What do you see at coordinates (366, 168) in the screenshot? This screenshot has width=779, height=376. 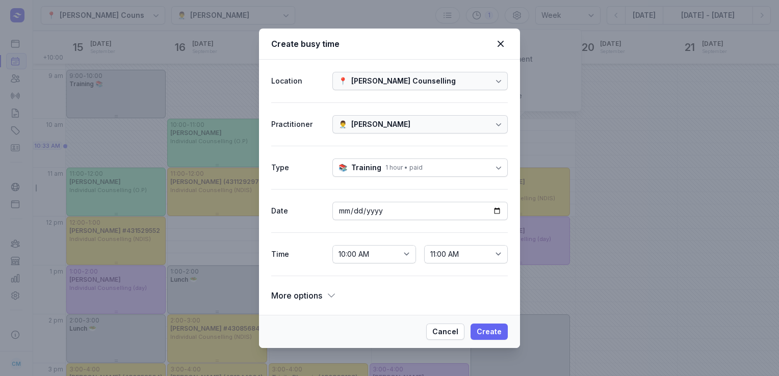 I see `div: Training` at bounding box center [366, 168].